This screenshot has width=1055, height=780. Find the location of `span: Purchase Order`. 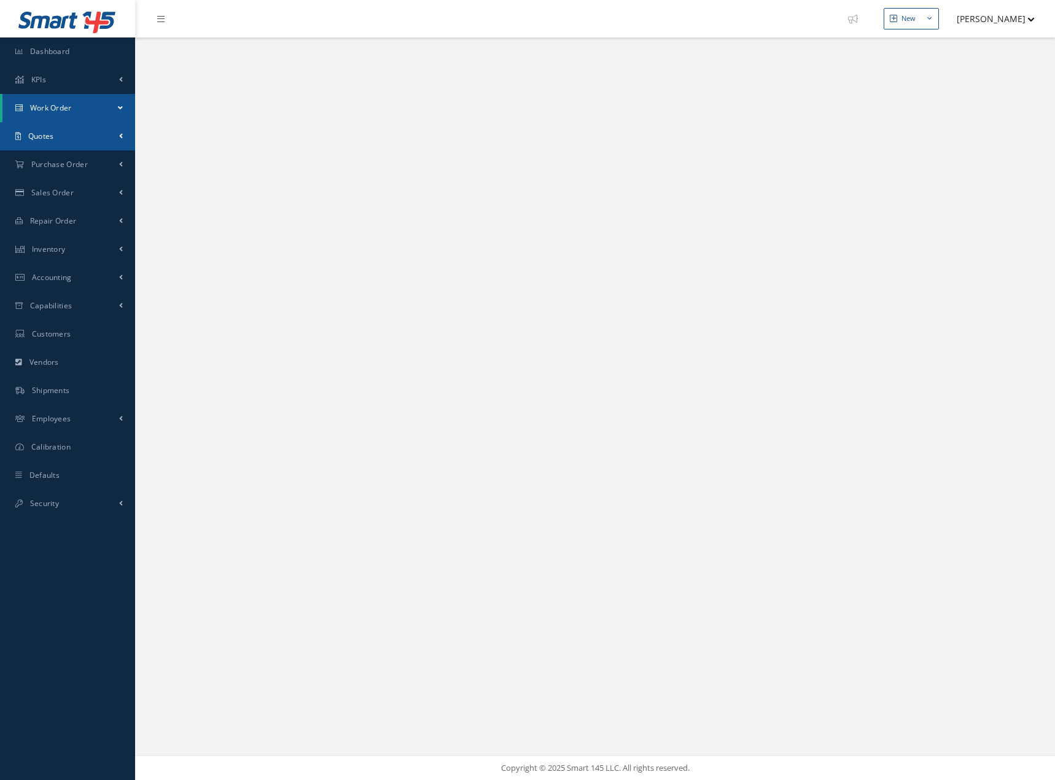

span: Purchase Order is located at coordinates (60, 164).